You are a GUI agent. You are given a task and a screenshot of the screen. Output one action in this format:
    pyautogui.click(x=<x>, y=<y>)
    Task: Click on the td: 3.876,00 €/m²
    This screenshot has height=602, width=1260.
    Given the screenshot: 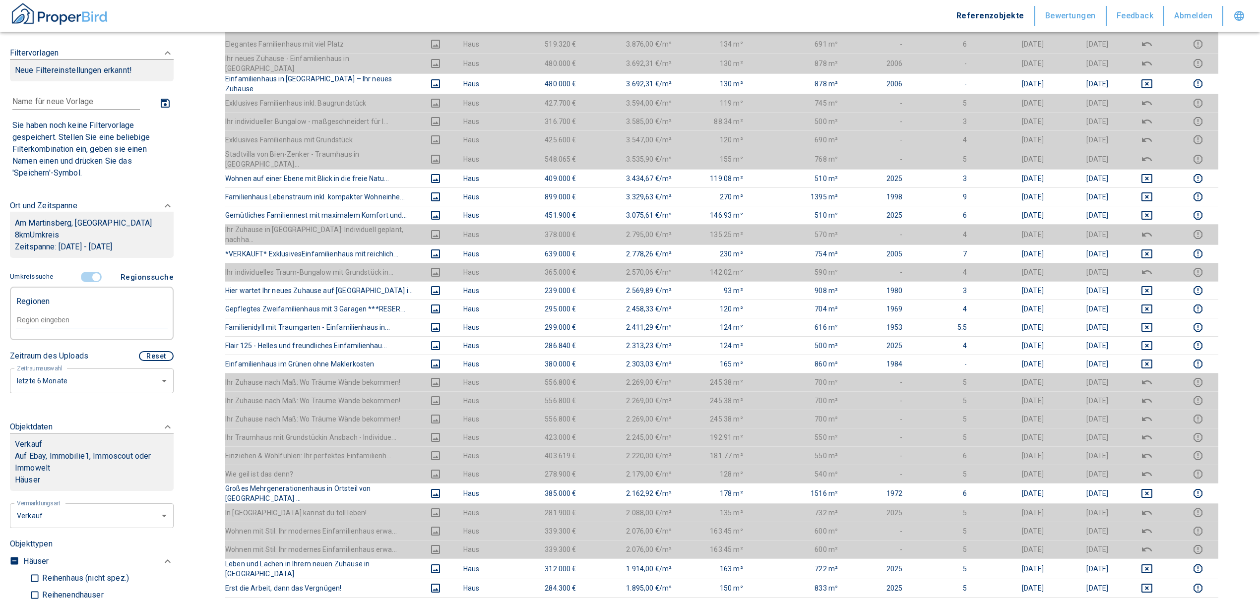 What is the action you would take?
    pyautogui.click(x=632, y=44)
    